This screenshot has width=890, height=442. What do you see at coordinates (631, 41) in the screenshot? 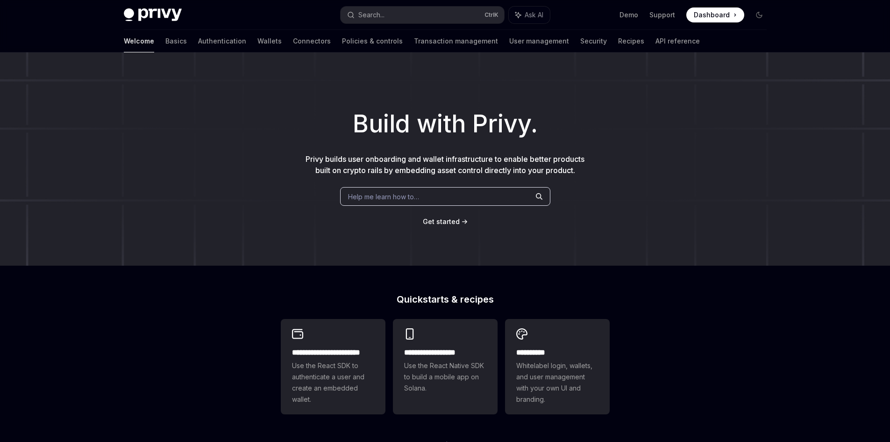
I see `a: Recipes` at bounding box center [631, 41].